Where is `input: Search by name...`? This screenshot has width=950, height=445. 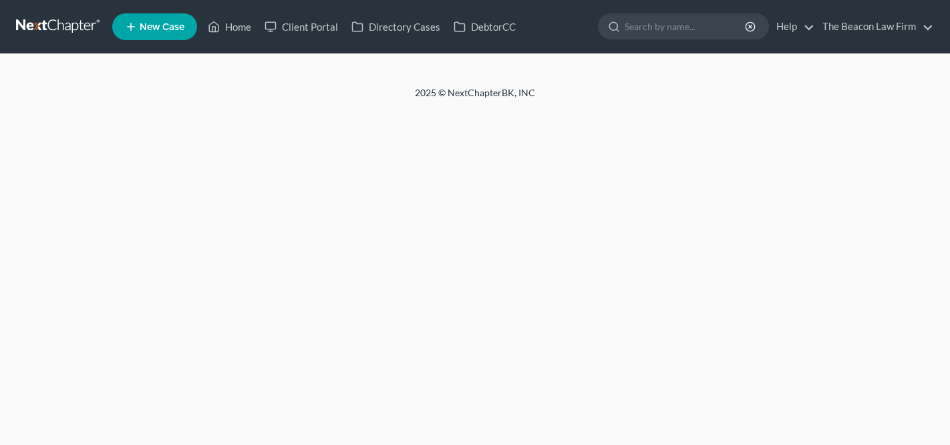
input: Search by name... is located at coordinates (685, 26).